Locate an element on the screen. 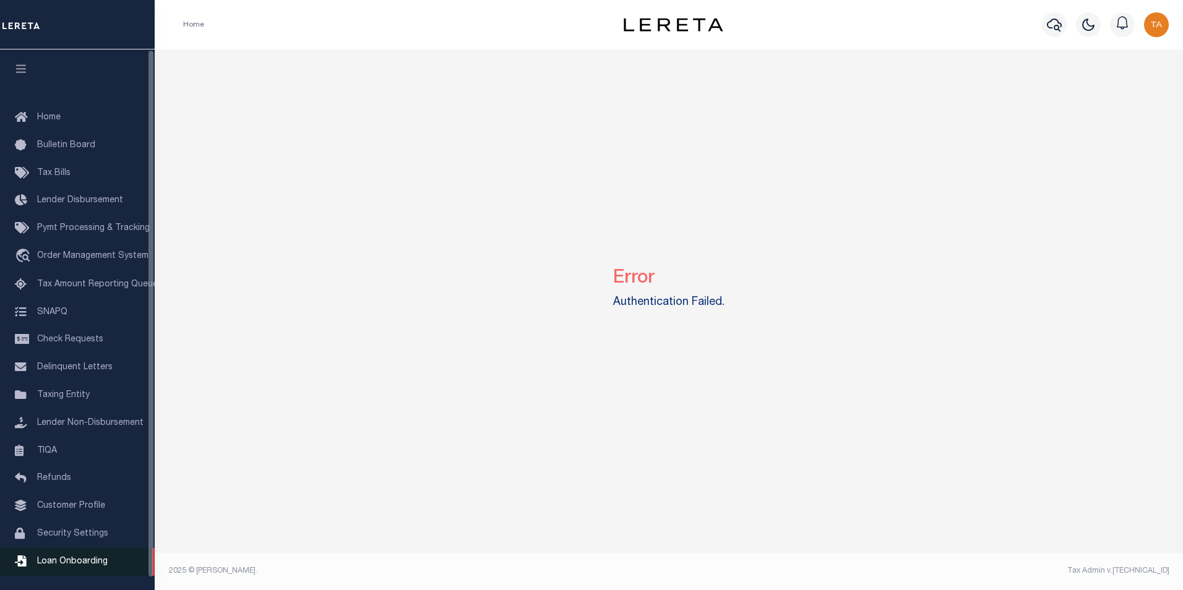  span: Bulletin Board is located at coordinates (66, 145).